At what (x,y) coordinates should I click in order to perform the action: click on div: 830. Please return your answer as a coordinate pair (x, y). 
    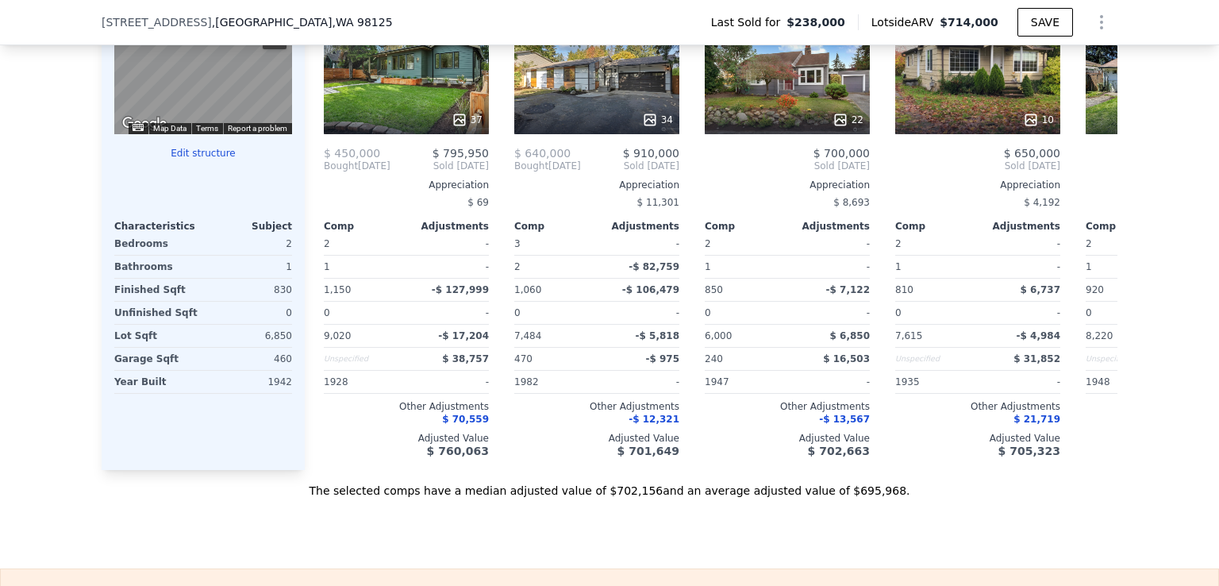
    Looking at the image, I should click on (249, 290).